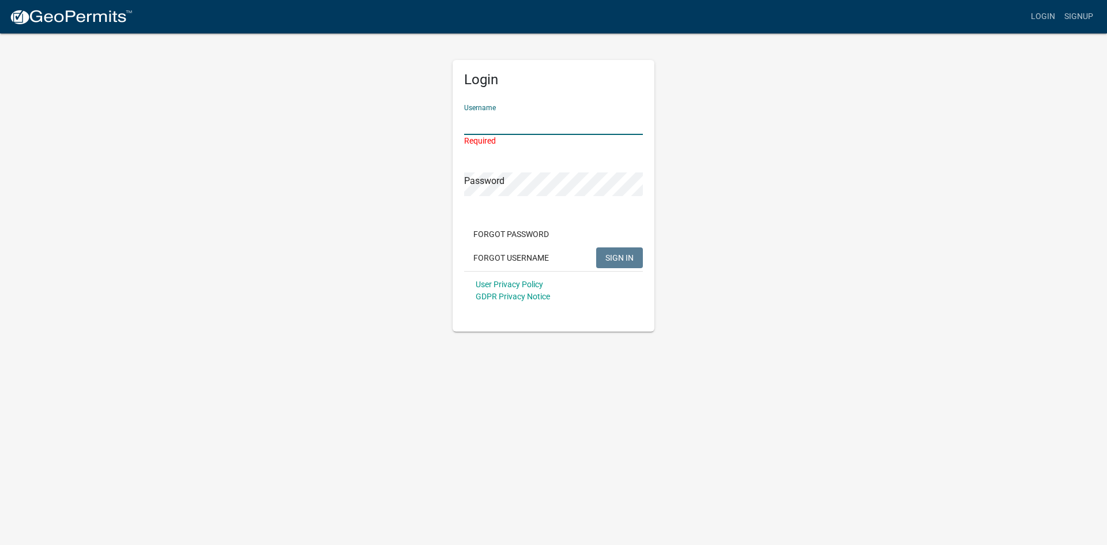 This screenshot has height=545, width=1107. I want to click on button: Forgot Username, so click(511, 258).